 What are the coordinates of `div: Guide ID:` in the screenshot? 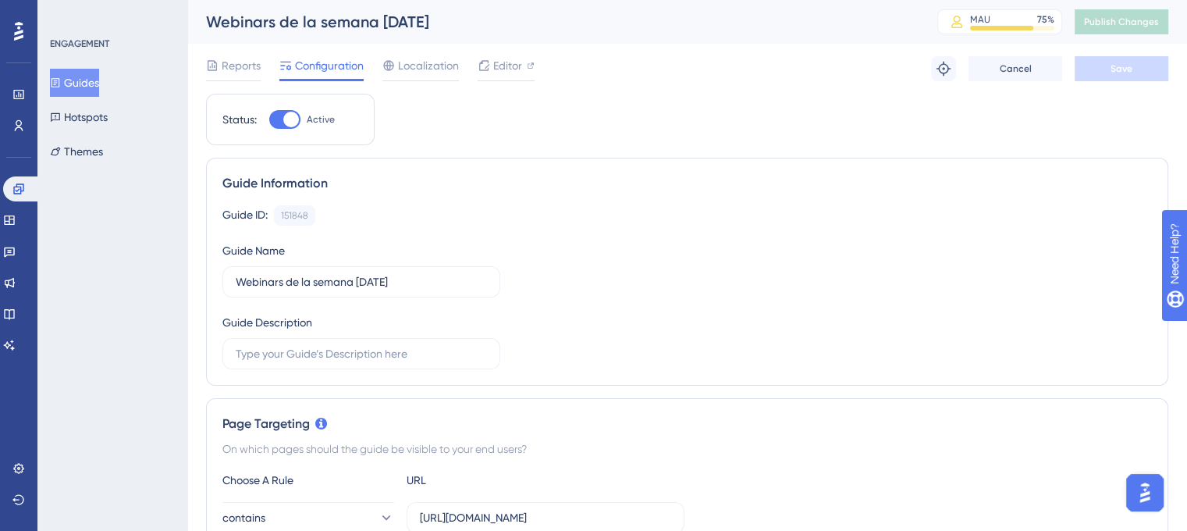 It's located at (245, 215).